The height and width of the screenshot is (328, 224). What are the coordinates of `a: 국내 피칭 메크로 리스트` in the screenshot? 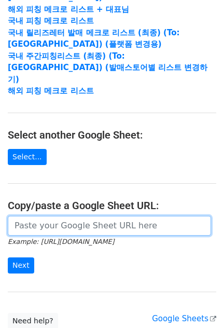 It's located at (51, 21).